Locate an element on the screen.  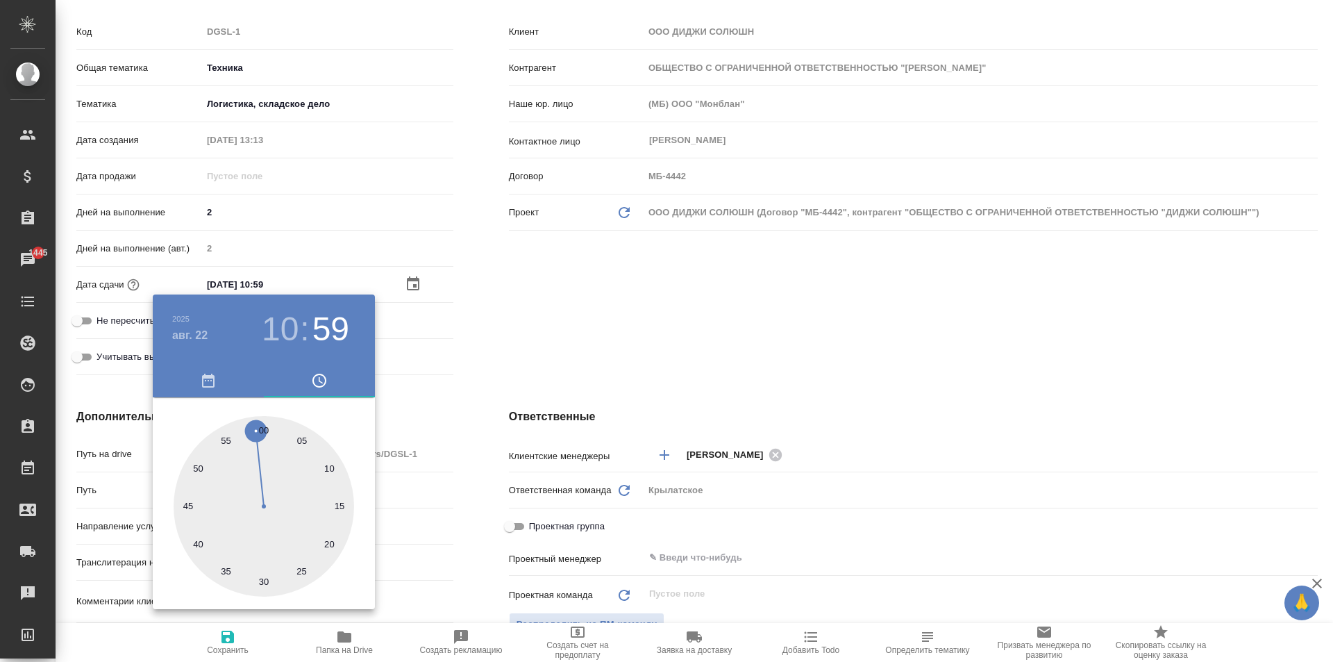
button: 2025 is located at coordinates (180, 319).